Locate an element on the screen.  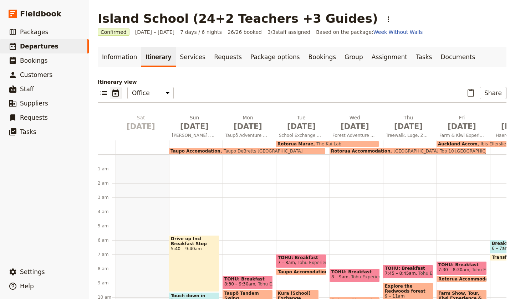
div: TOHU: Breakfast7:45 – 8:45amTohu Experiences is located at coordinates (408, 272).